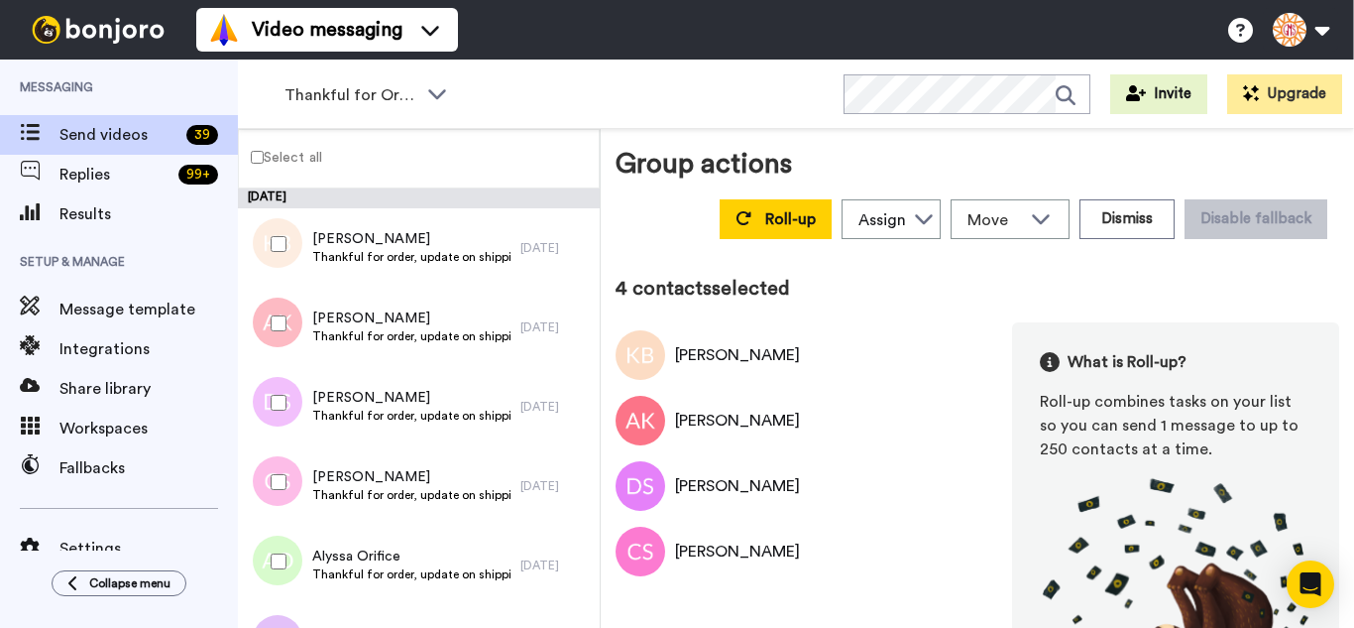  What do you see at coordinates (1159, 94) in the screenshot?
I see `button: Invite` at bounding box center [1159, 94].